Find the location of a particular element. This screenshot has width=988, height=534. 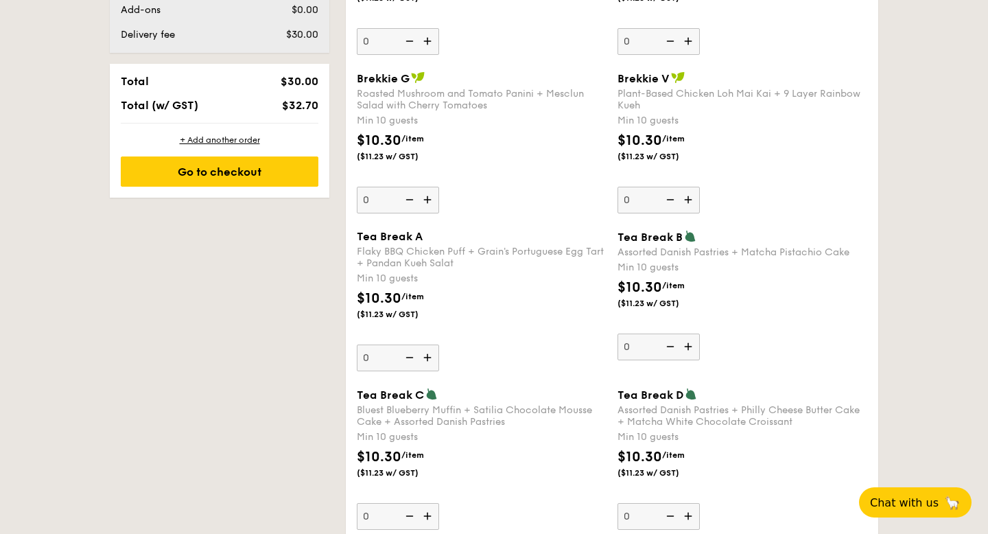

span: Brekkie G is located at coordinates (383, 78).